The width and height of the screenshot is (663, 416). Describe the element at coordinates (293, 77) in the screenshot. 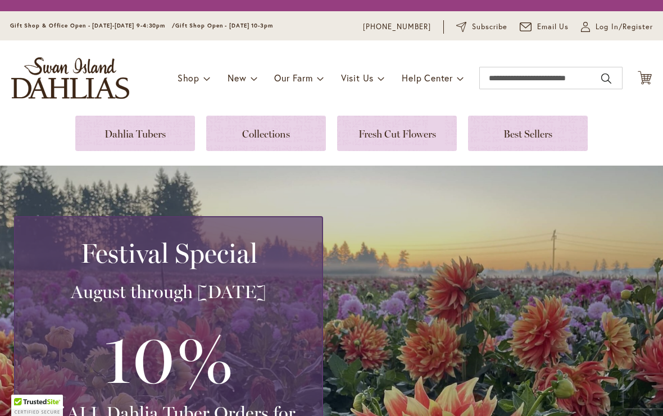

I see `span: Our Farm` at that location.